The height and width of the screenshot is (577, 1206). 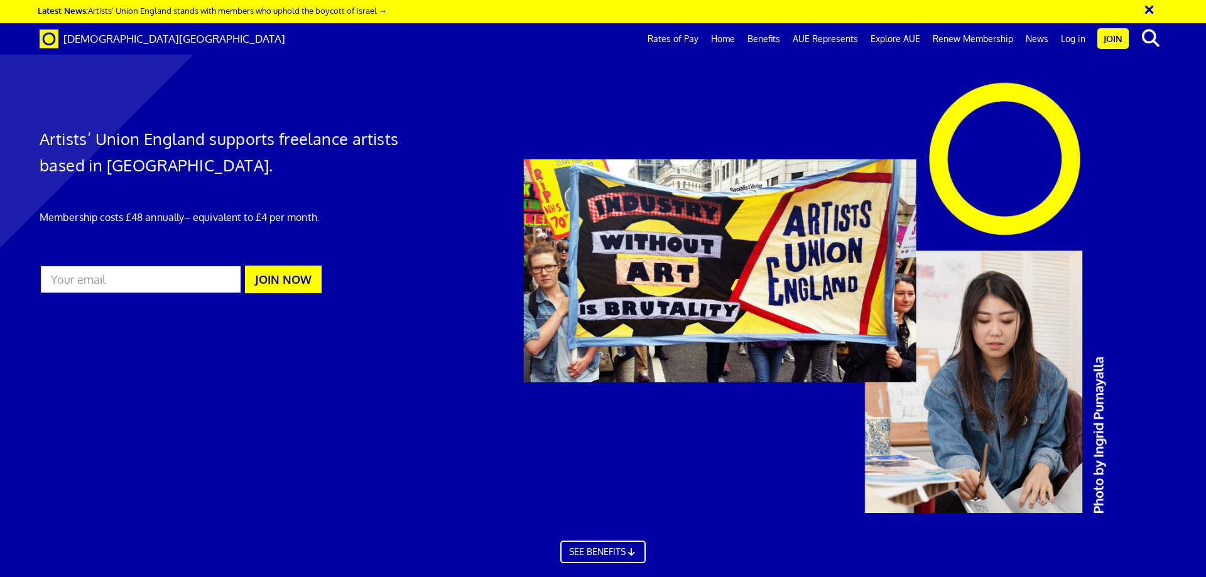 What do you see at coordinates (221, 217) in the screenshot?
I see `p: Membership costs £48 annually – equivalent to £4 per month.` at bounding box center [221, 217].